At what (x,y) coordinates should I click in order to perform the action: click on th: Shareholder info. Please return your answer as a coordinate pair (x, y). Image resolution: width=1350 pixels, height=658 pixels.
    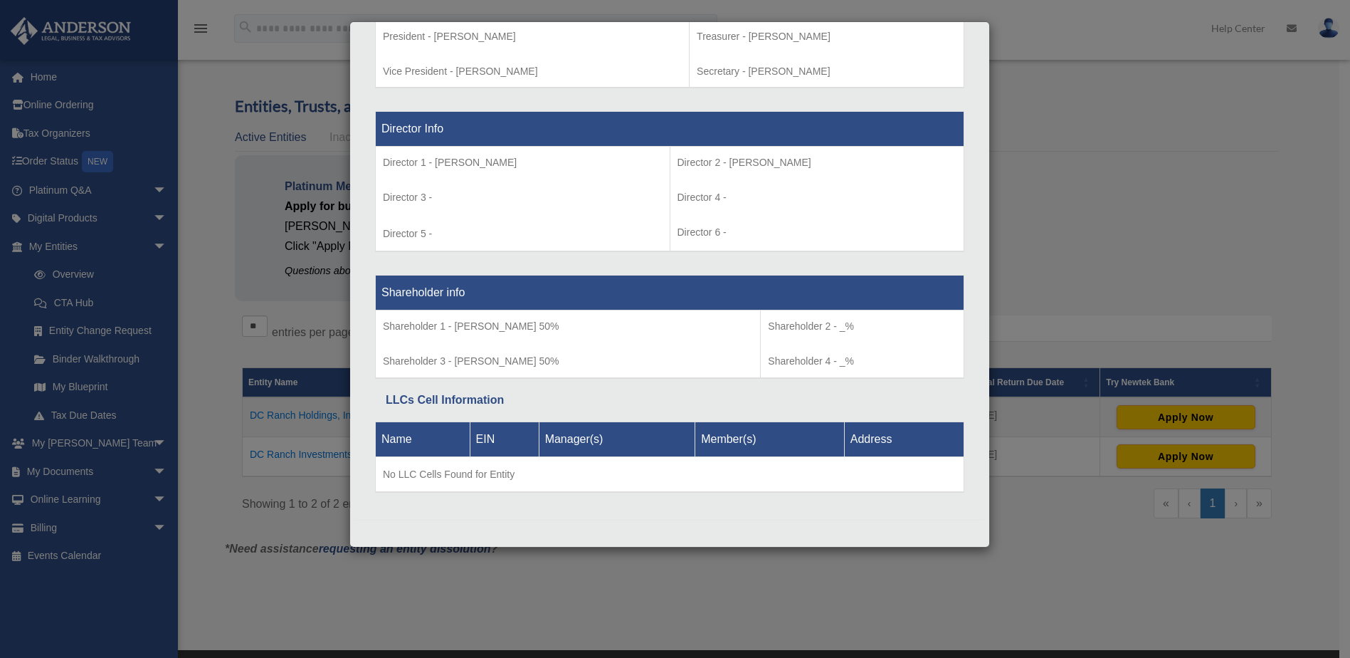
    Looking at the image, I should click on (670, 293).